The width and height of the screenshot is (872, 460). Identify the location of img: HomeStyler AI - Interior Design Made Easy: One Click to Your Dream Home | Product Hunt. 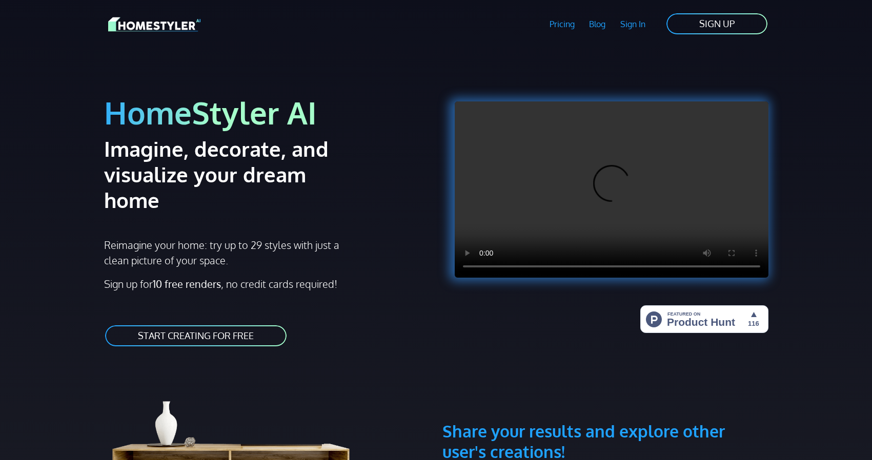
(704, 319).